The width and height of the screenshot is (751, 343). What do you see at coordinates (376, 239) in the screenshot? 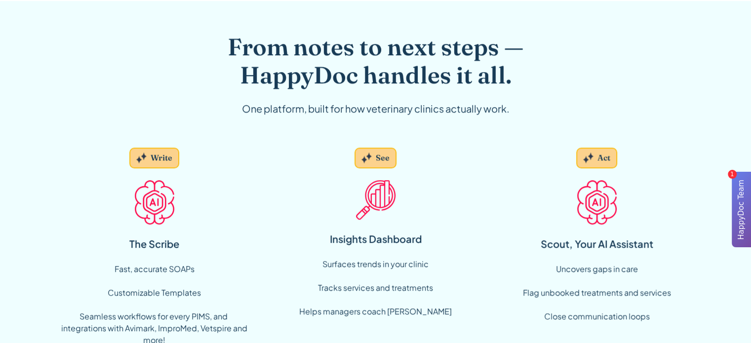
I see `div: Insights Dashboard` at bounding box center [376, 239].